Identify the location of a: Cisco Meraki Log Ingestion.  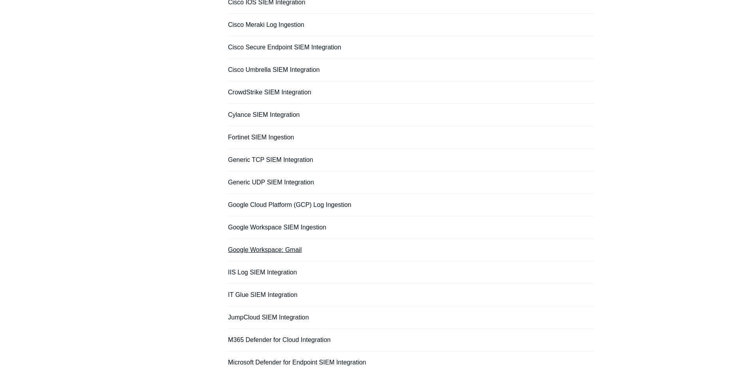
(266, 24).